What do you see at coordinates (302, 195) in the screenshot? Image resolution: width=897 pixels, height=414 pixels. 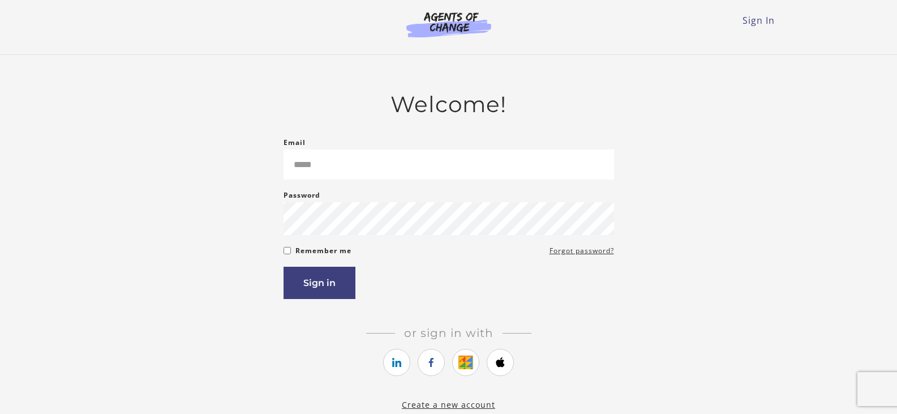 I see `label: Password` at bounding box center [302, 195].